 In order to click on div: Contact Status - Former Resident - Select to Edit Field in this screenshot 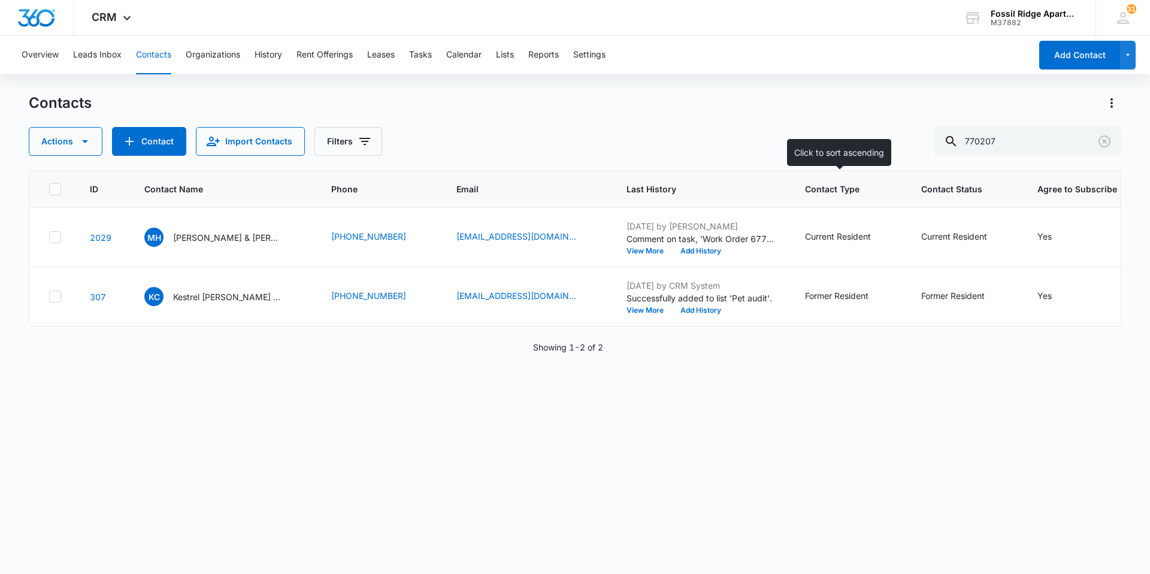, I will do `click(964, 297)`.